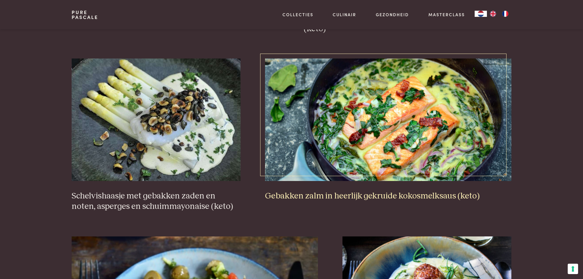 The width and height of the screenshot is (583, 279). I want to click on a: FR, so click(505, 14).